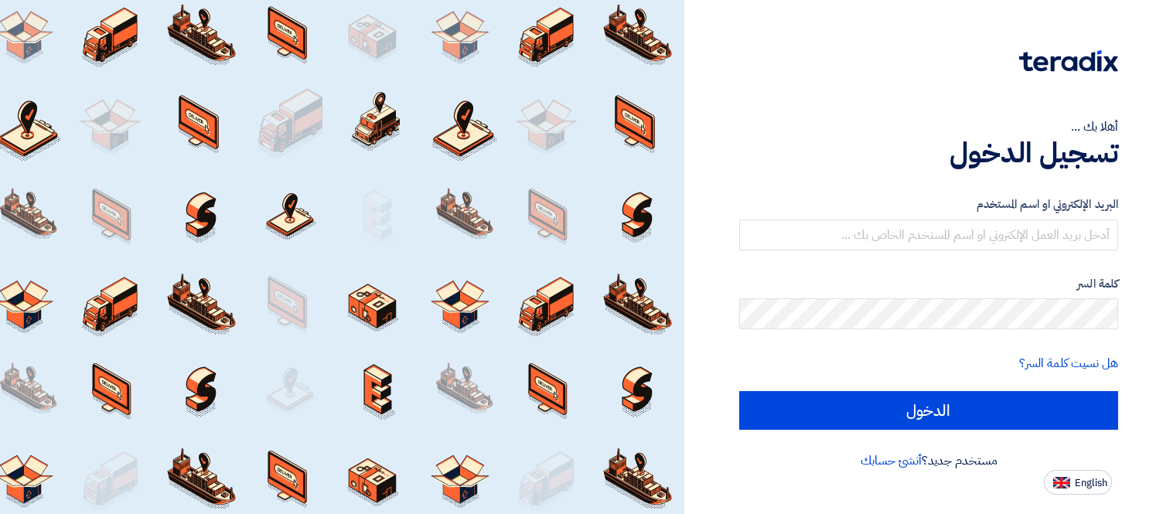 The height and width of the screenshot is (514, 1173). I want to click on button: English, so click(1078, 482).